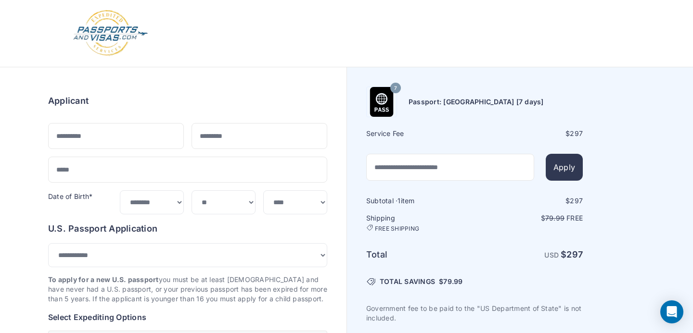 This screenshot has width=693, height=333. Describe the element at coordinates (397, 229) in the screenshot. I see `span: FREE SHIPPING` at that location.